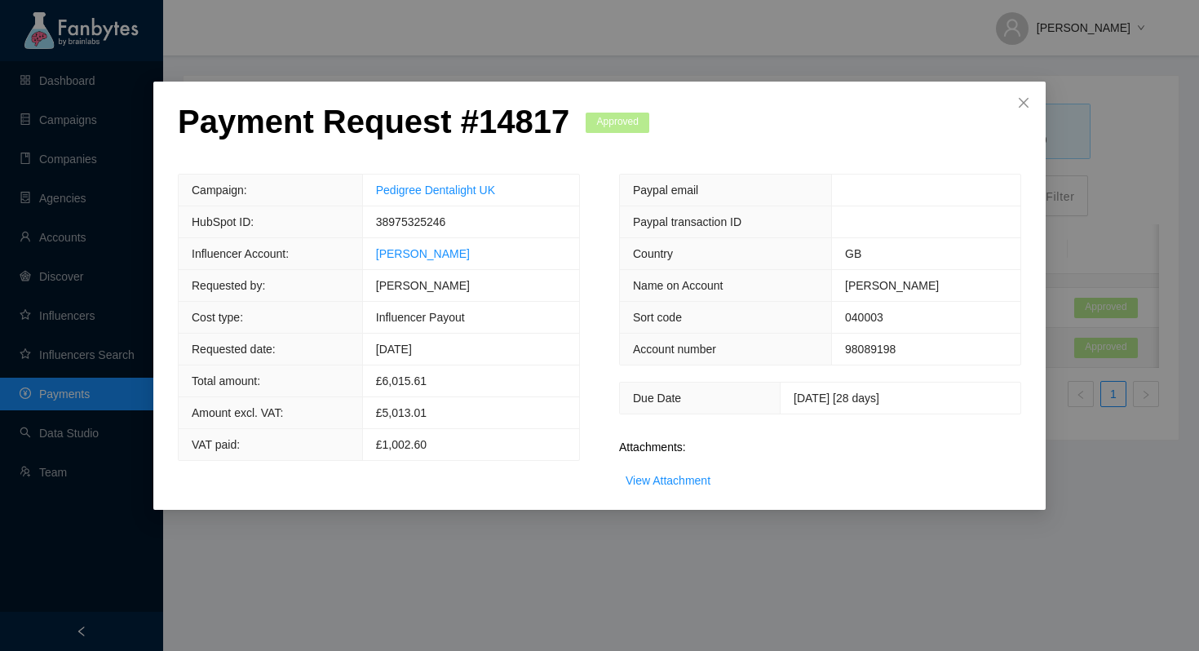  What do you see at coordinates (668, 481) in the screenshot?
I see `a: View Attachment` at bounding box center [668, 481].